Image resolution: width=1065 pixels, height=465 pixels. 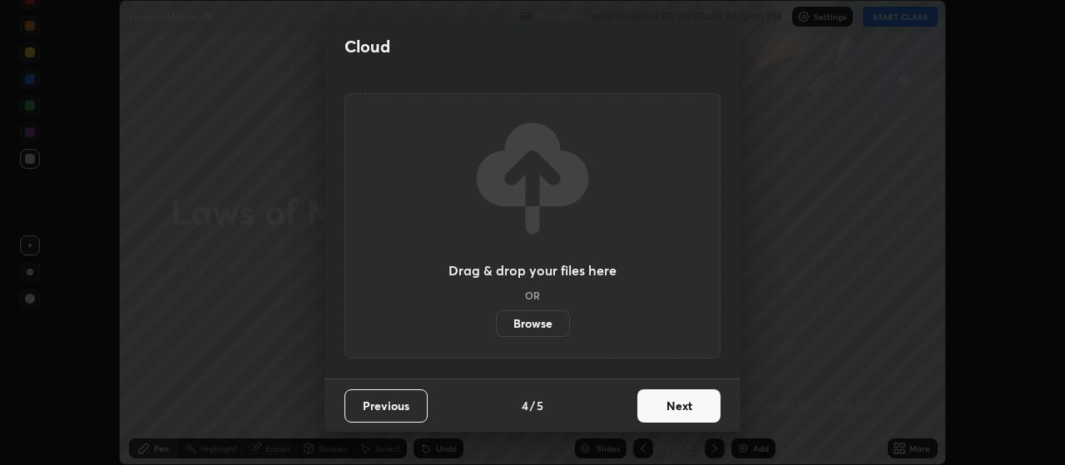 What do you see at coordinates (525, 405) in the screenshot?
I see `h4: 4` at bounding box center [525, 405].